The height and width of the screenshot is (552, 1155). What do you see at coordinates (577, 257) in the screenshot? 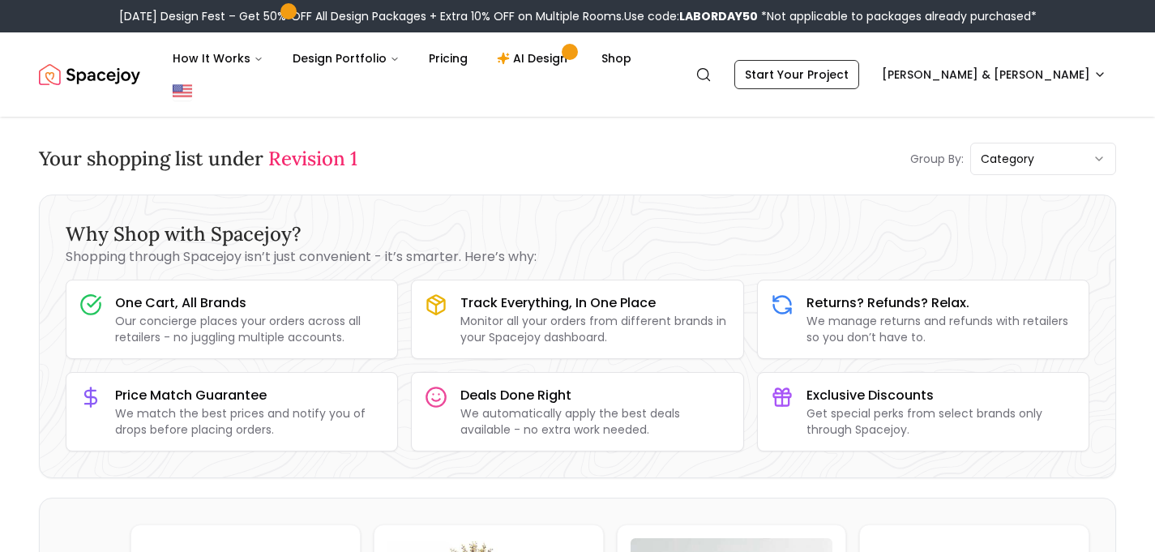
I see `p: Shopping through Spacejoy isn’t just convenient - it’s smarter. Here’s why:` at bounding box center [577, 257].